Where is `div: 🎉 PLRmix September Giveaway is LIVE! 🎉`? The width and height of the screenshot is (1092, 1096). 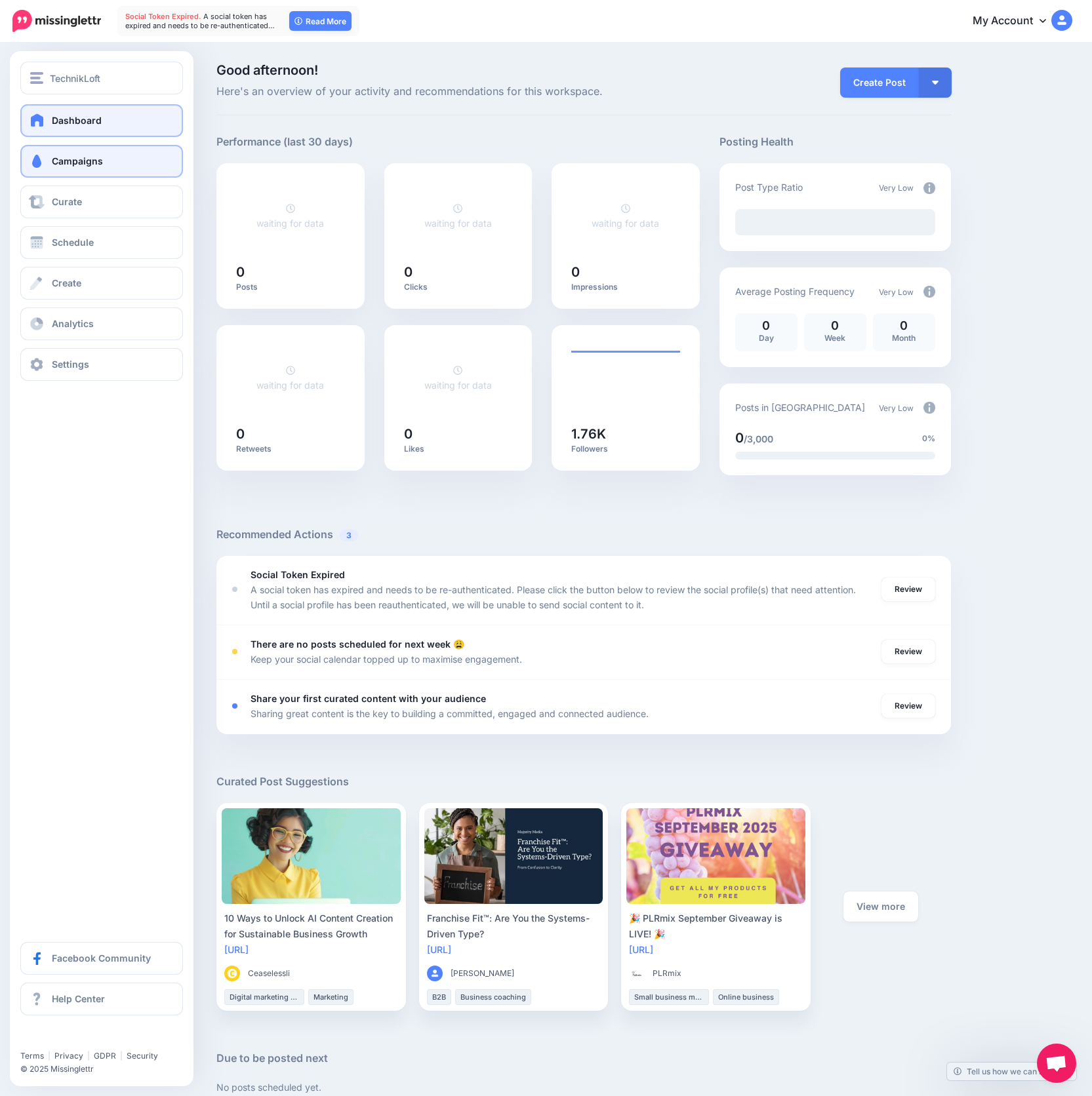
div: 🎉 PLRmix September Giveaway is LIVE! 🎉 is located at coordinates (716, 926).